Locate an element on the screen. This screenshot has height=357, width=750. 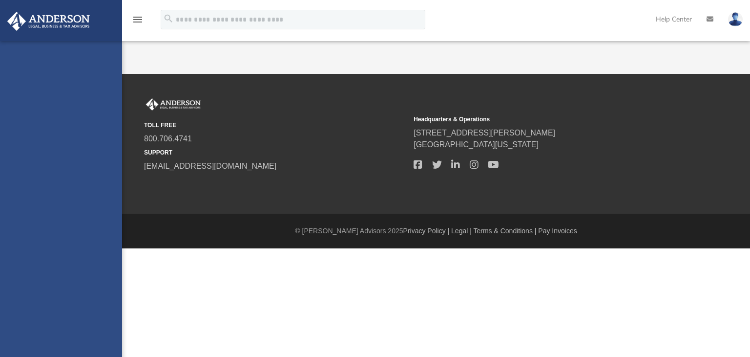
img: User Pic is located at coordinates (736, 19).